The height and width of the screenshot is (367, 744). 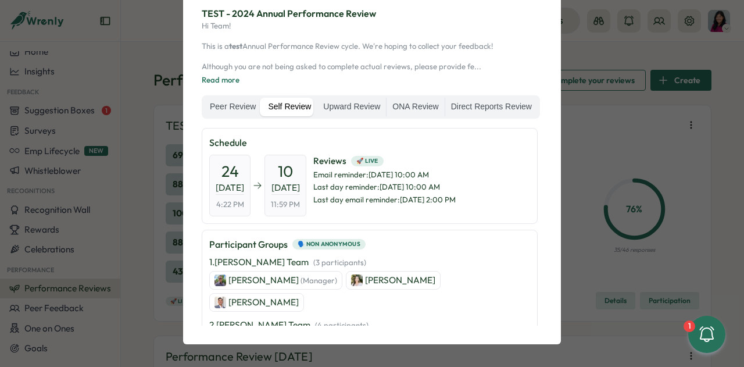 What do you see at coordinates (289, 107) in the screenshot?
I see `label: Self Review` at bounding box center [289, 107].